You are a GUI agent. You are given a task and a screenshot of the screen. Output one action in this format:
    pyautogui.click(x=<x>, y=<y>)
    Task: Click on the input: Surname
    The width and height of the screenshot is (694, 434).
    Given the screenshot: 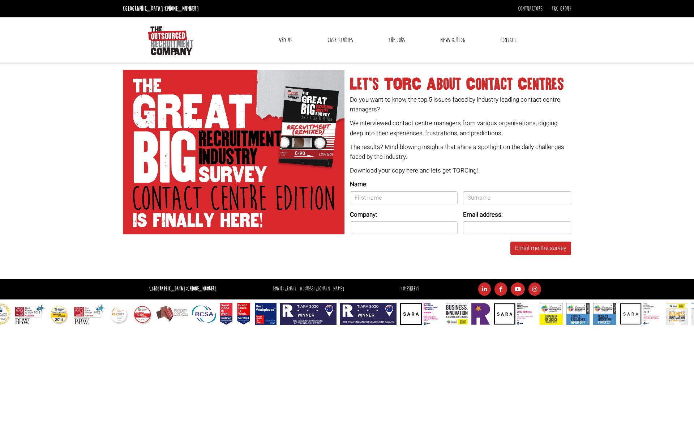 What is the action you would take?
    pyautogui.click(x=517, y=198)
    